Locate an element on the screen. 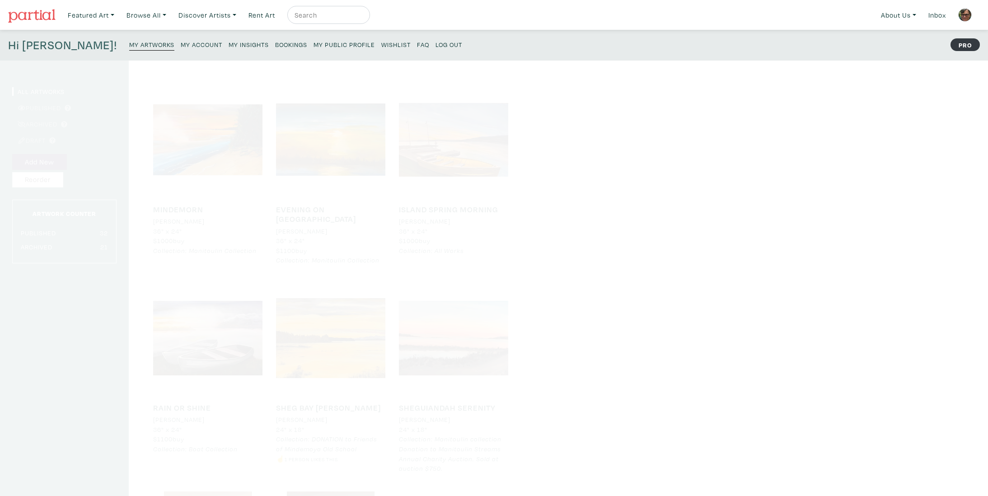 The width and height of the screenshot is (988, 496). small: My Account is located at coordinates (201, 44).